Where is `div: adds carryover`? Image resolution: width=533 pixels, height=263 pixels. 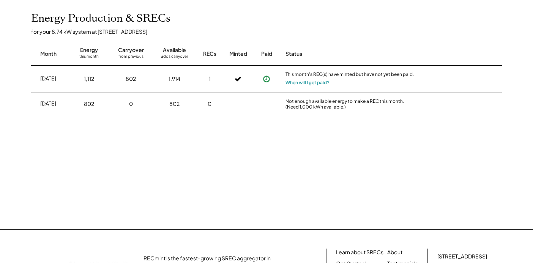 div: adds carryover is located at coordinates (174, 58).